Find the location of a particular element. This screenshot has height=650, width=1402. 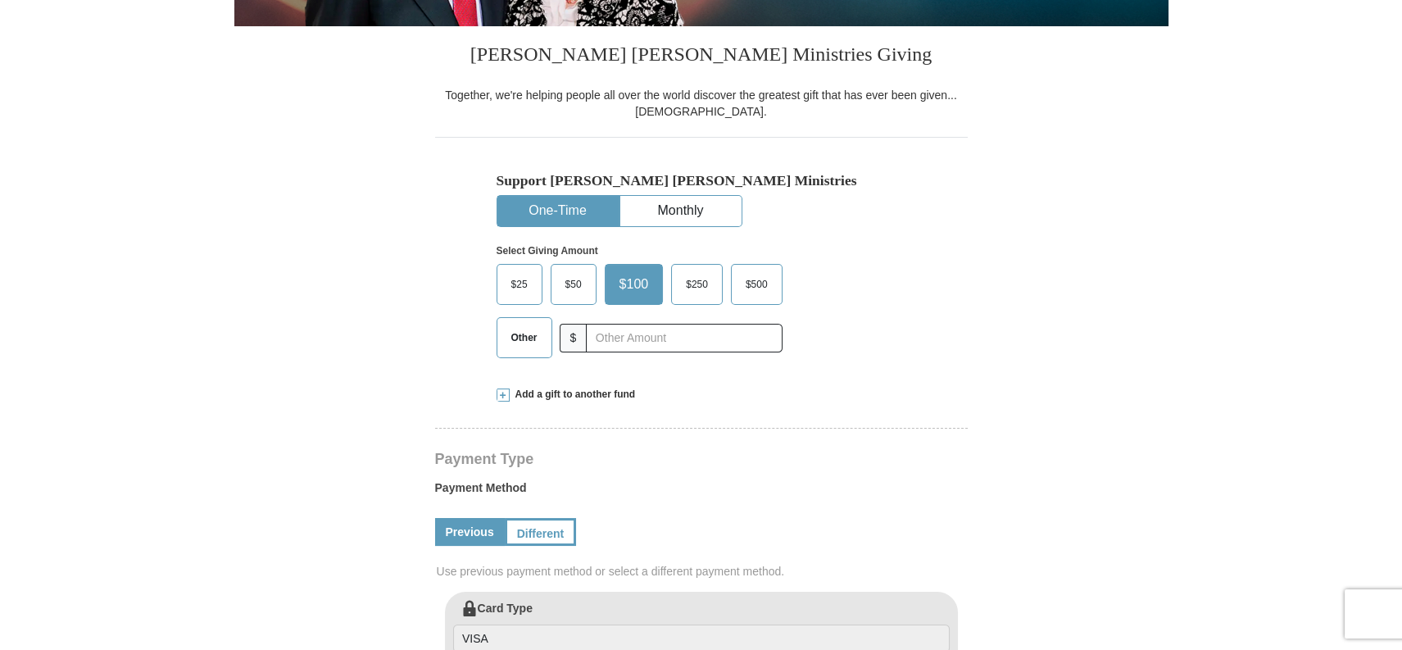

span: Use previous payment method or select a different payment method. is located at coordinates (703, 571).